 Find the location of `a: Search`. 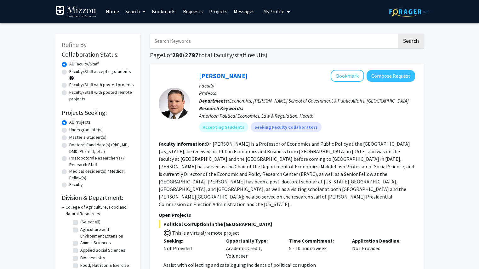

a: Search is located at coordinates (135, 11).